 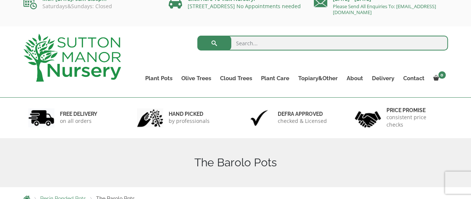 I want to click on img: 1.jpg, so click(x=41, y=118).